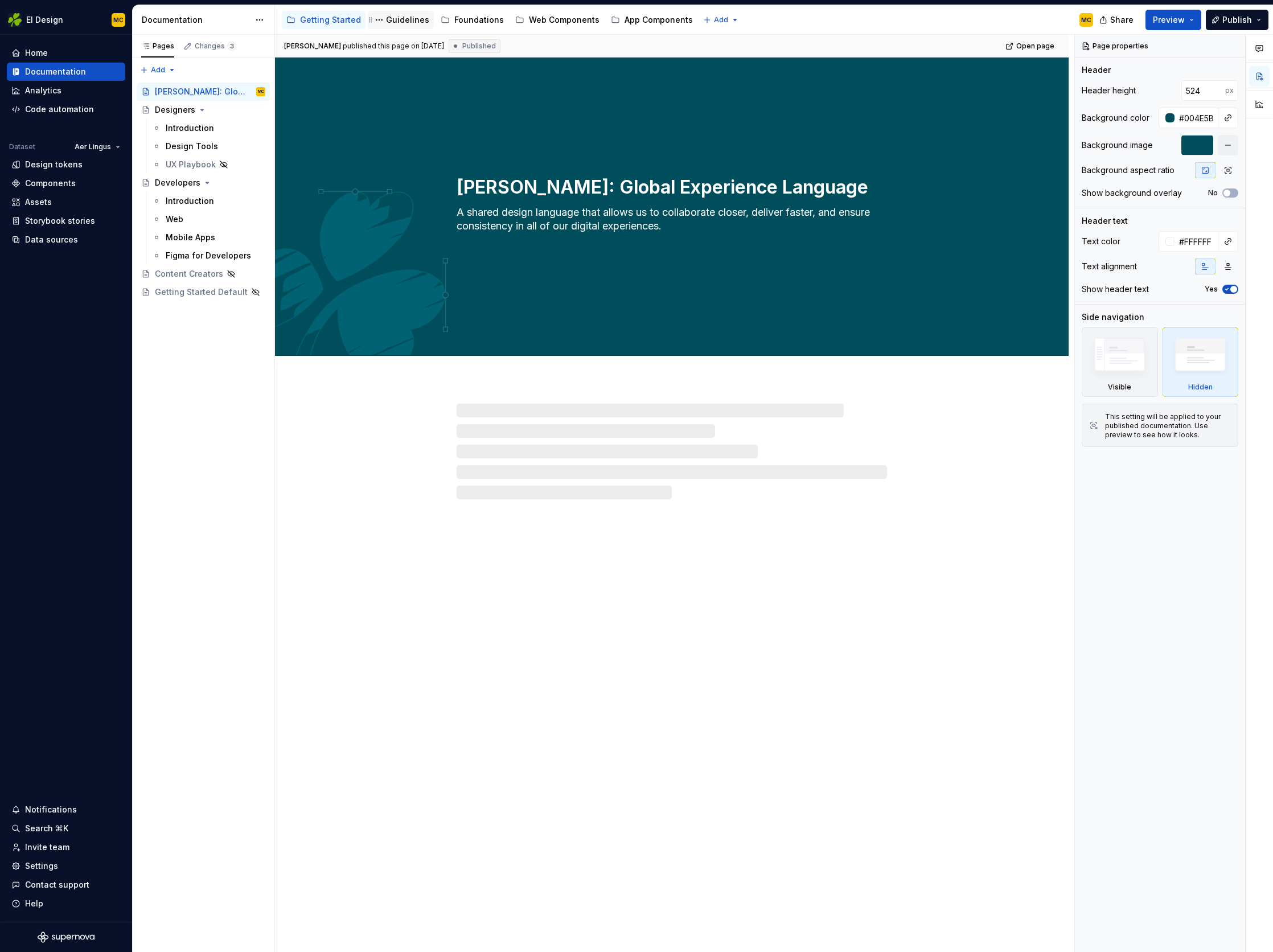 The image size is (1273, 952). I want to click on a: Web, so click(209, 219).